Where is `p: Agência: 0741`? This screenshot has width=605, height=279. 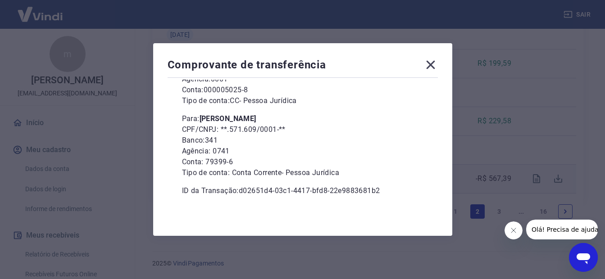
p: Agência: 0741 is located at coordinates (302, 151).